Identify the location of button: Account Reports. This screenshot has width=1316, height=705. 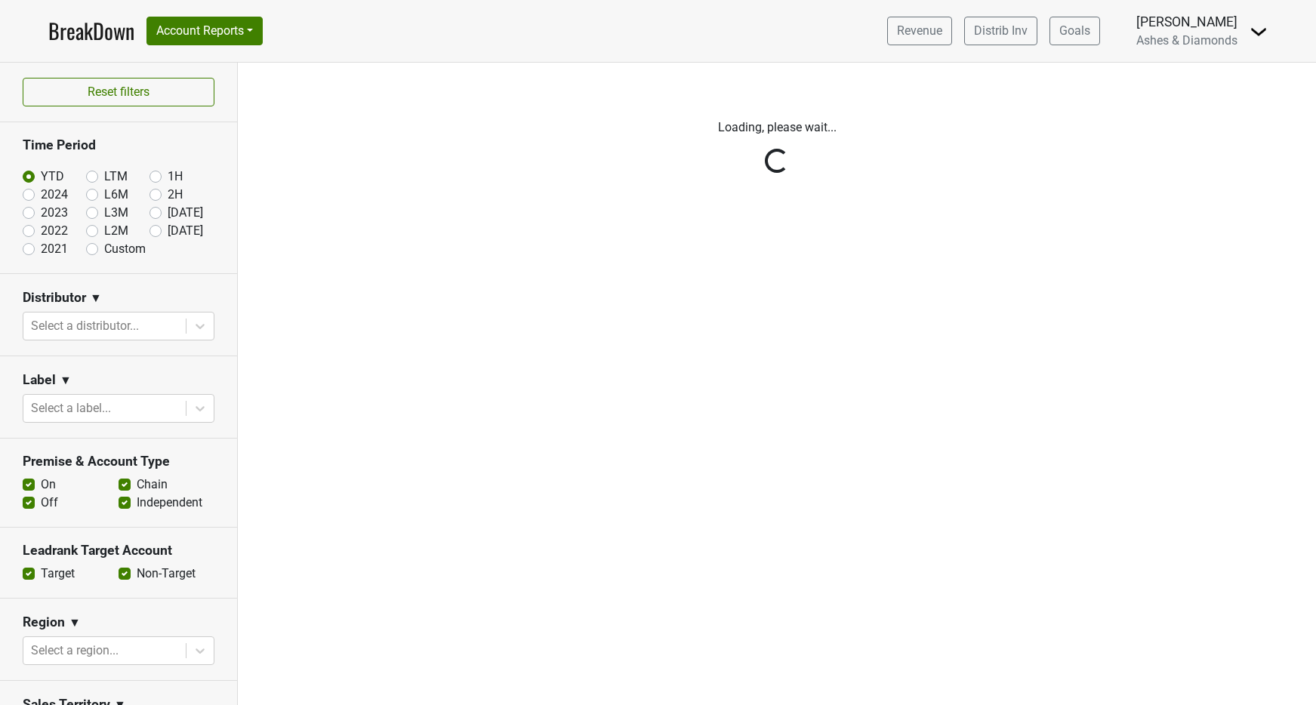
(205, 31).